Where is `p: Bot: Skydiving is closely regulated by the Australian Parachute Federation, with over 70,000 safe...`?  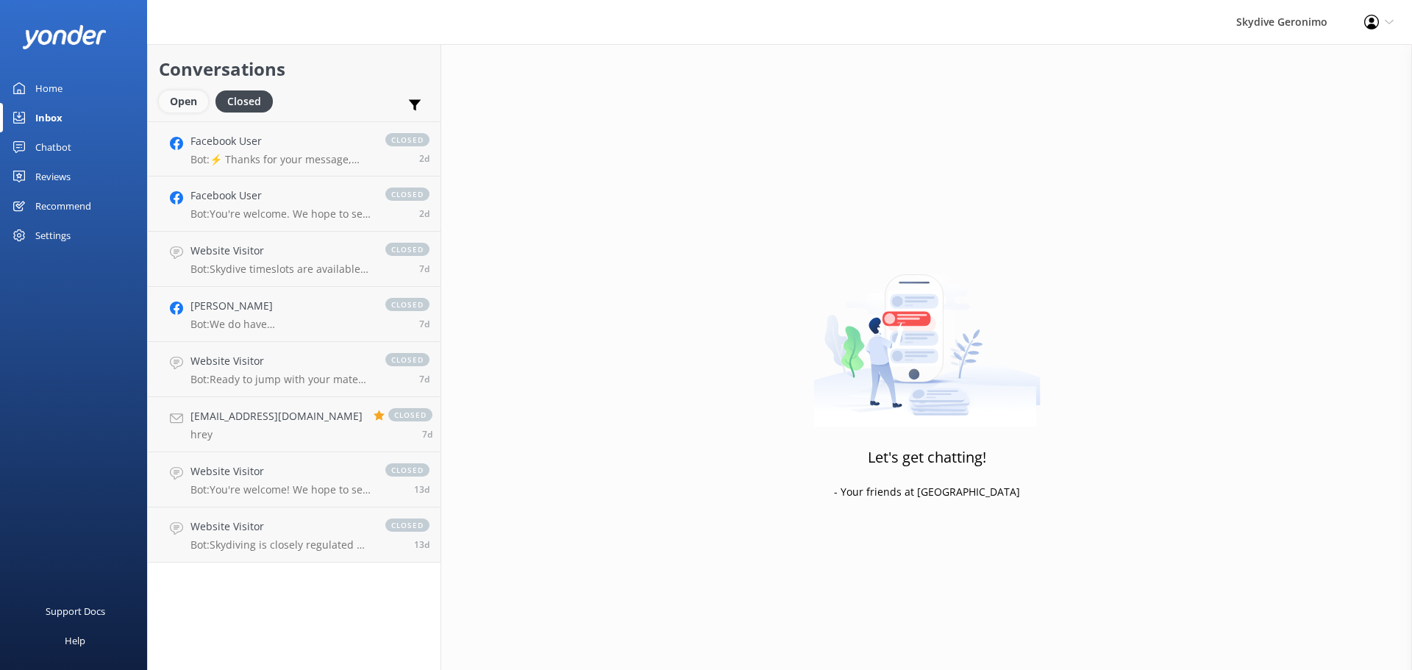 p: Bot: Skydiving is closely regulated by the Australian Parachute Federation, with over 70,000 safe... is located at coordinates (280, 545).